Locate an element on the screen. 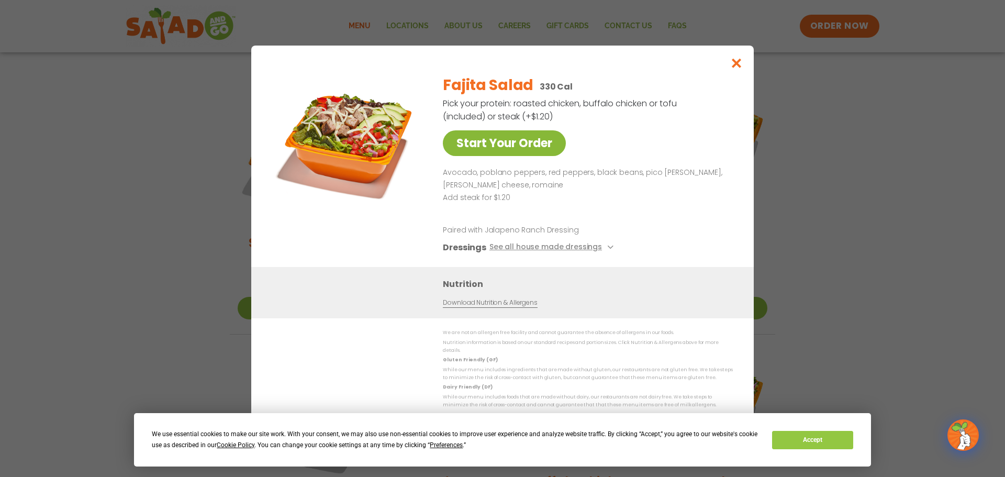 This screenshot has width=1005, height=477. strong: Gluten Friendly (GF) is located at coordinates (470, 360).